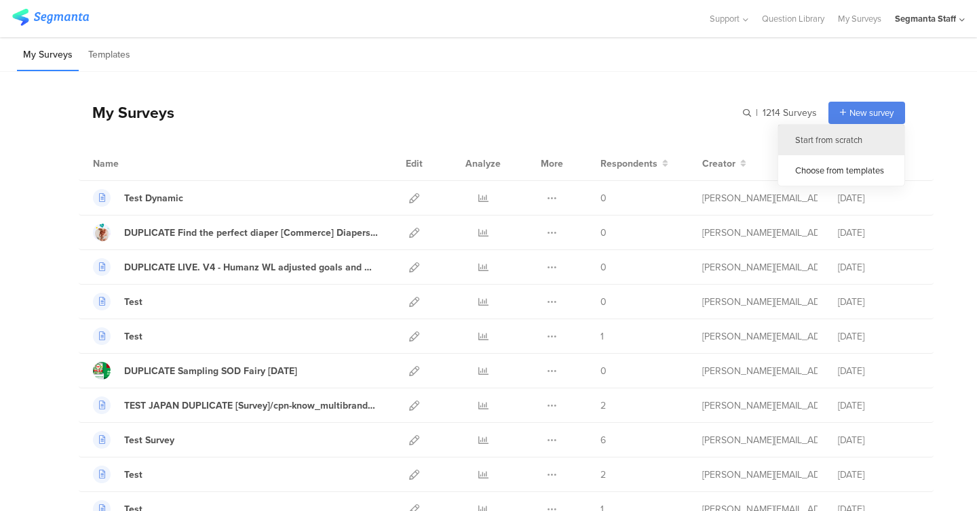 This screenshot has height=511, width=977. I want to click on a: Test Survey, so click(134, 440).